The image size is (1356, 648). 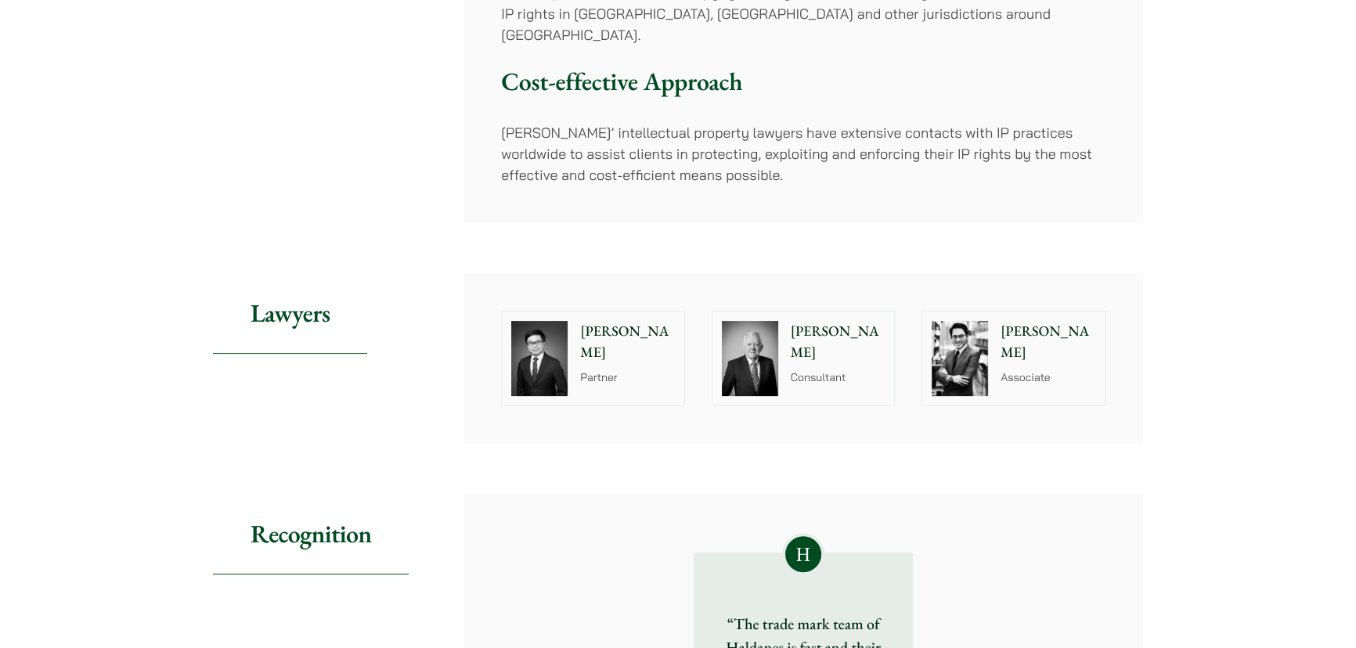 What do you see at coordinates (803, 81) in the screenshot?
I see `h3: Cost-effective Approach` at bounding box center [803, 81].